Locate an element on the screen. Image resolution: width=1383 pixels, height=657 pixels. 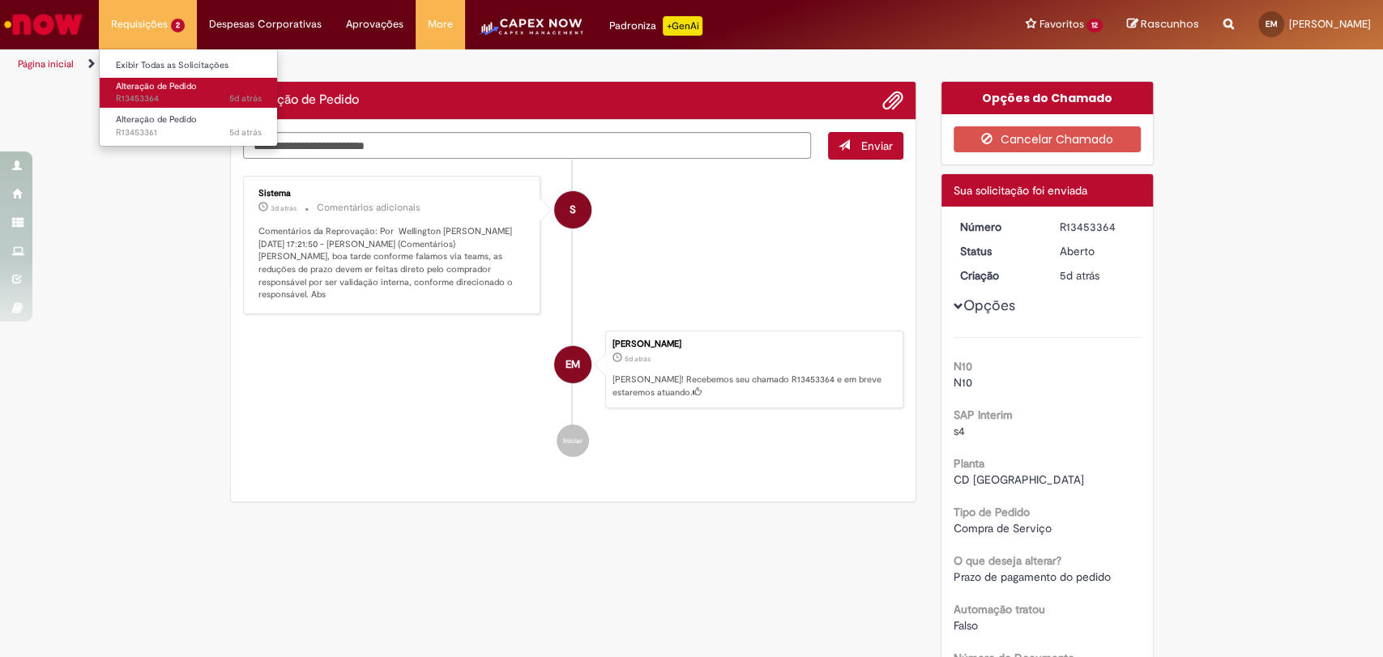
a: Aberto R13453361 : Alteração de Pedido is located at coordinates (189, 126).